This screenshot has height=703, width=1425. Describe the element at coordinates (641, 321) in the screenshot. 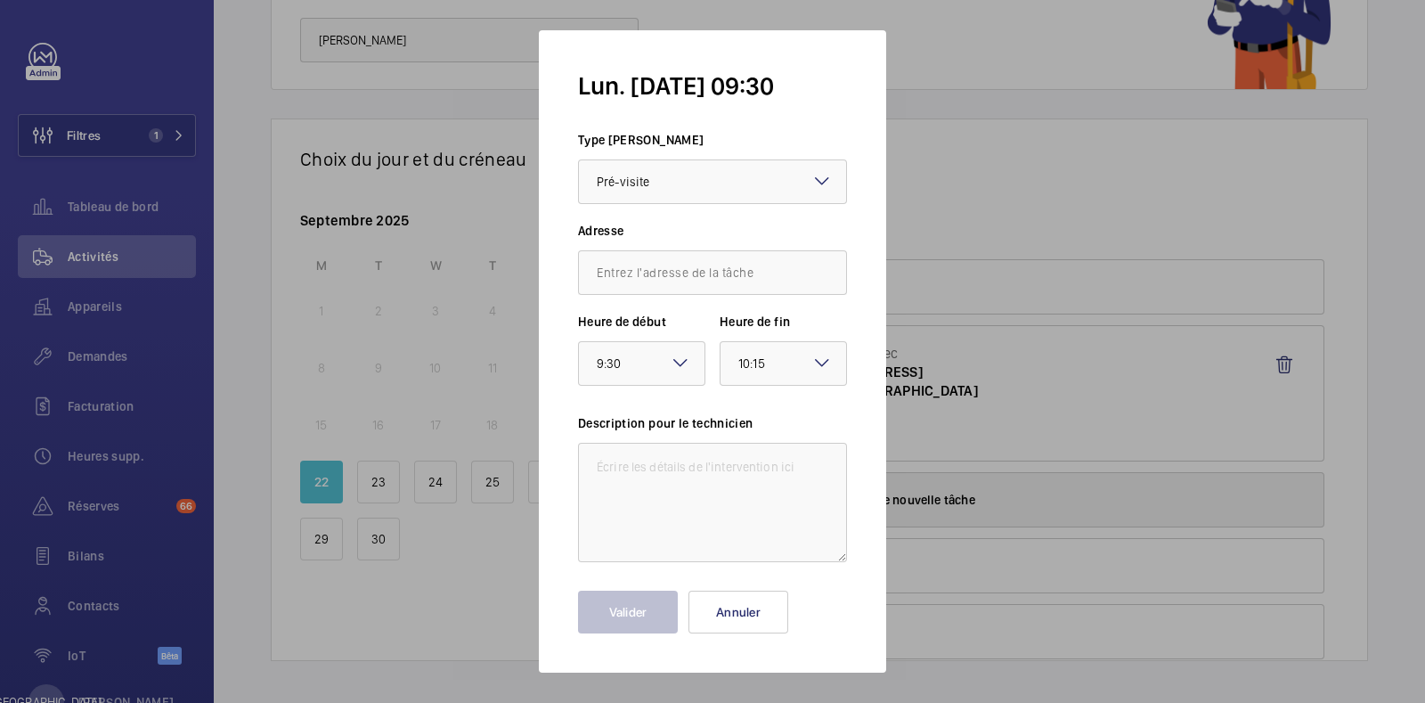

I see `label: Heure de début` at that location.